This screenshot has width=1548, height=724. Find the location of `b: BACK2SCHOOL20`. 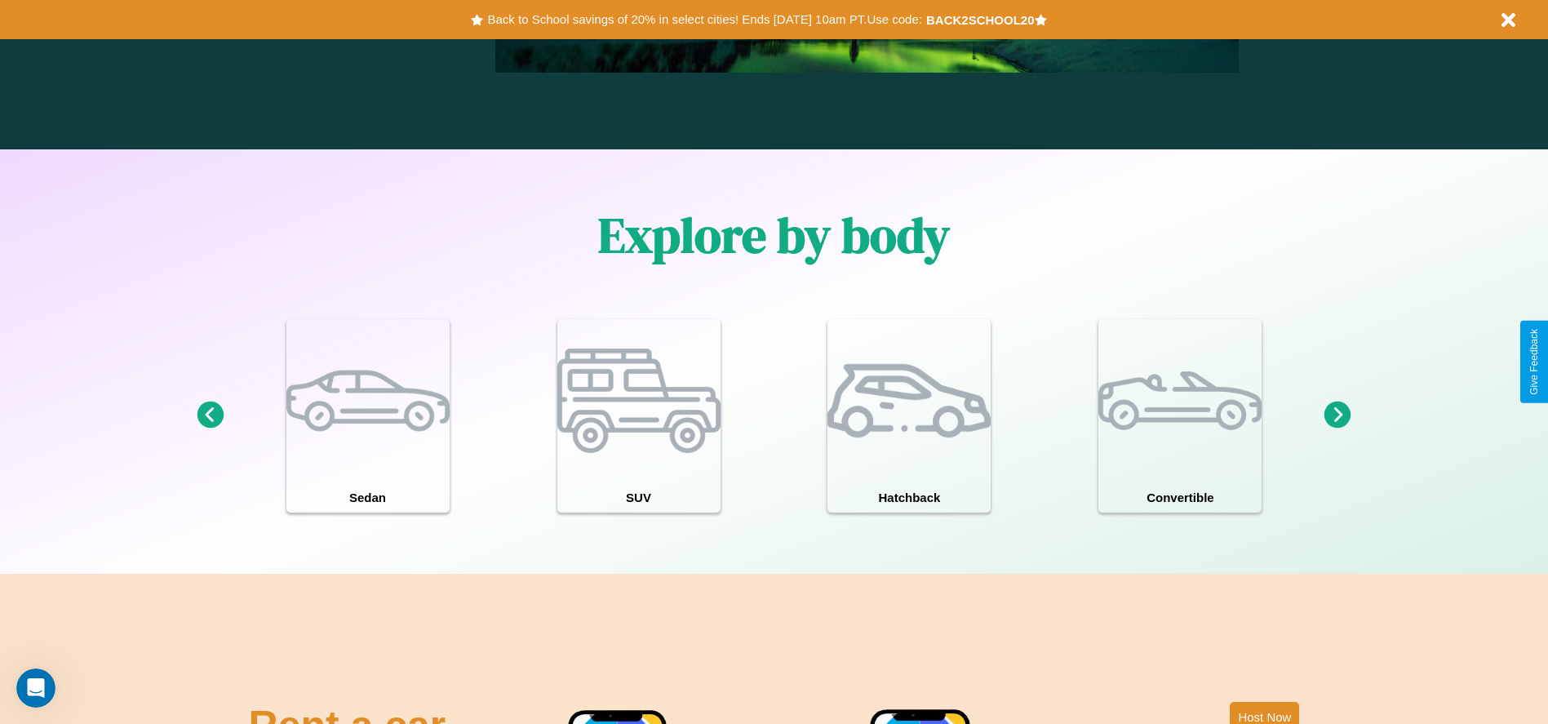

b: BACK2SCHOOL20 is located at coordinates (980, 20).